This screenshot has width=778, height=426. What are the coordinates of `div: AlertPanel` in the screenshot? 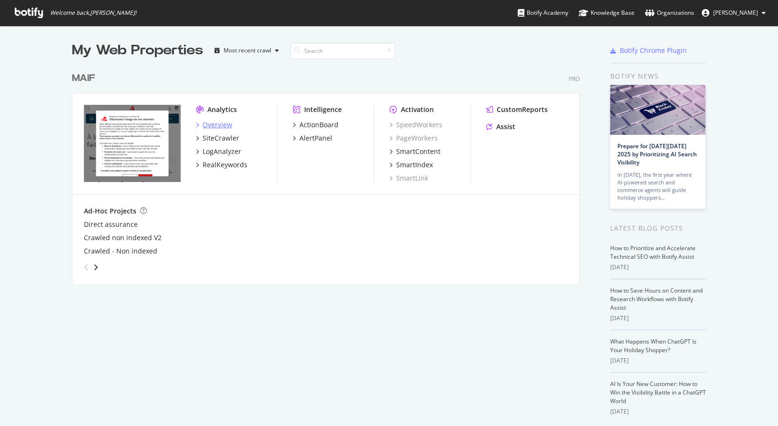 It's located at (315, 138).